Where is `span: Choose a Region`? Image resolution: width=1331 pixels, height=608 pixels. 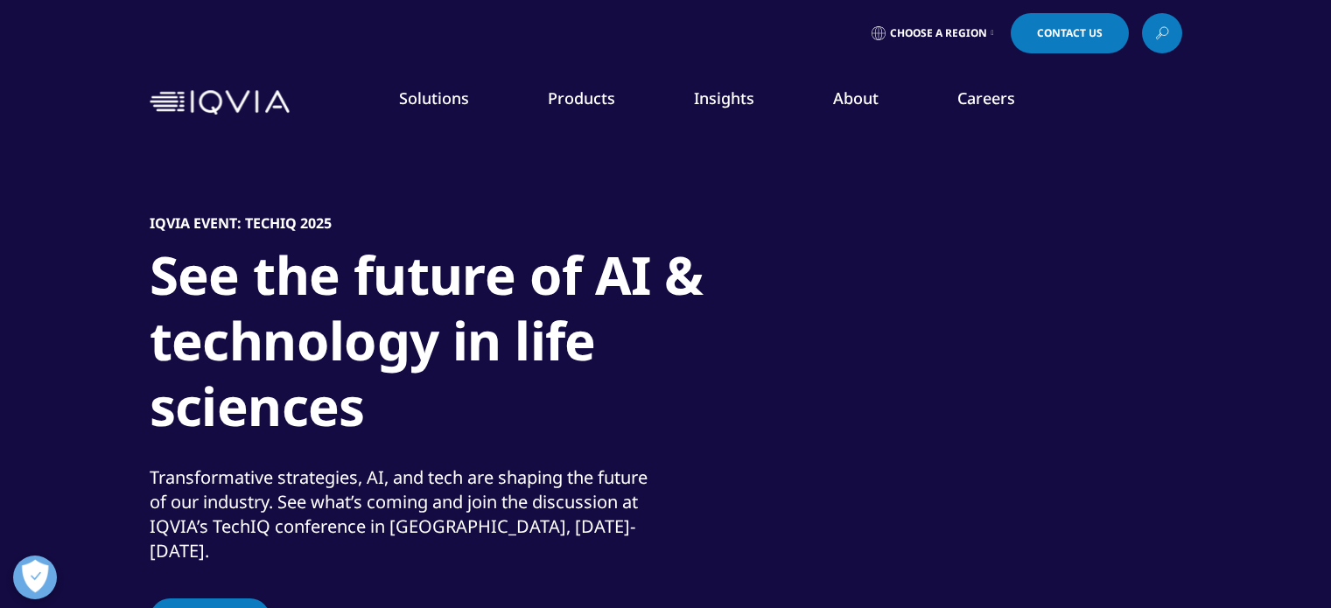
span: Choose a Region is located at coordinates (938, 33).